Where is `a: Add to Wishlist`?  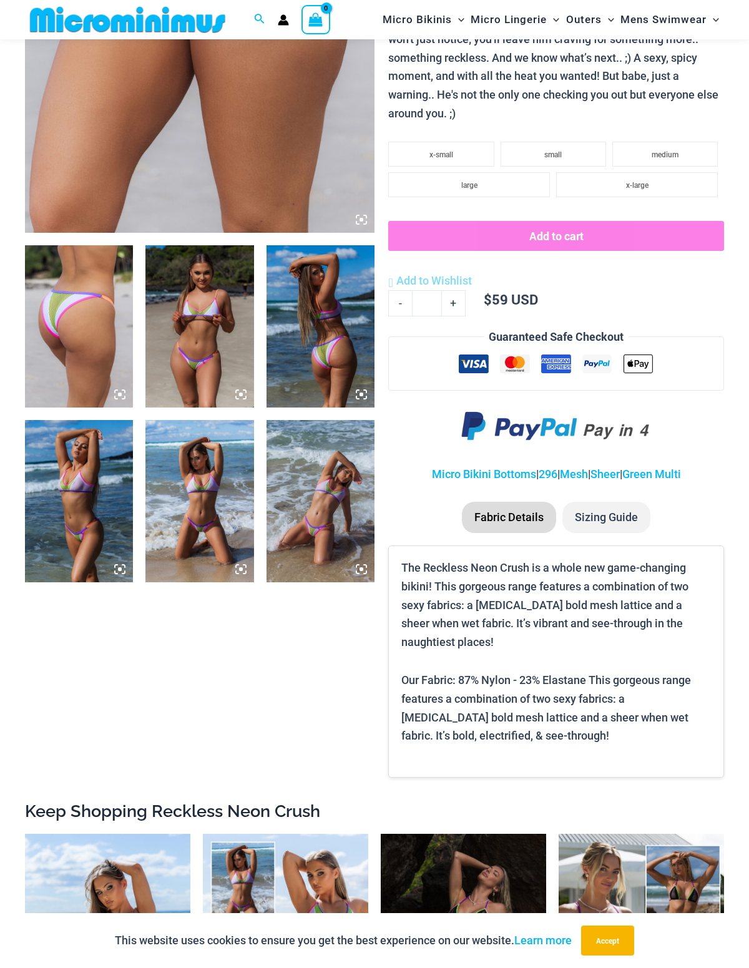 a: Add to Wishlist is located at coordinates (429, 281).